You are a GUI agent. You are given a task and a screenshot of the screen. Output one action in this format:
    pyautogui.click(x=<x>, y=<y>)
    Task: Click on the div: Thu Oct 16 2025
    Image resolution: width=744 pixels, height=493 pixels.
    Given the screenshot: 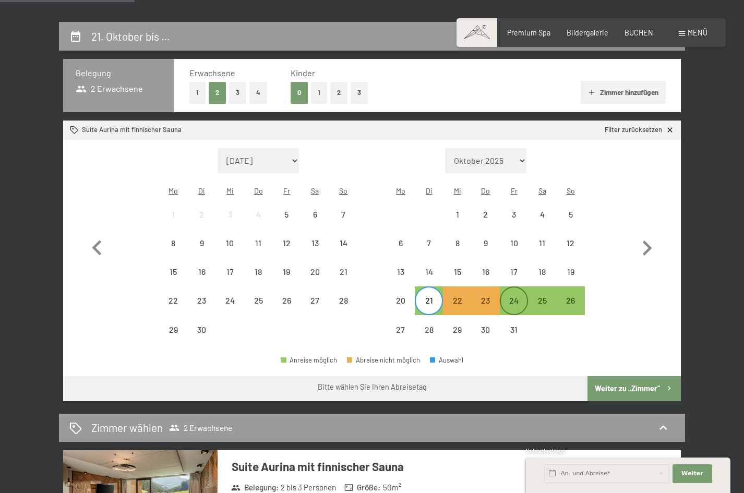 What is the action you would take?
    pyautogui.click(x=486, y=272)
    